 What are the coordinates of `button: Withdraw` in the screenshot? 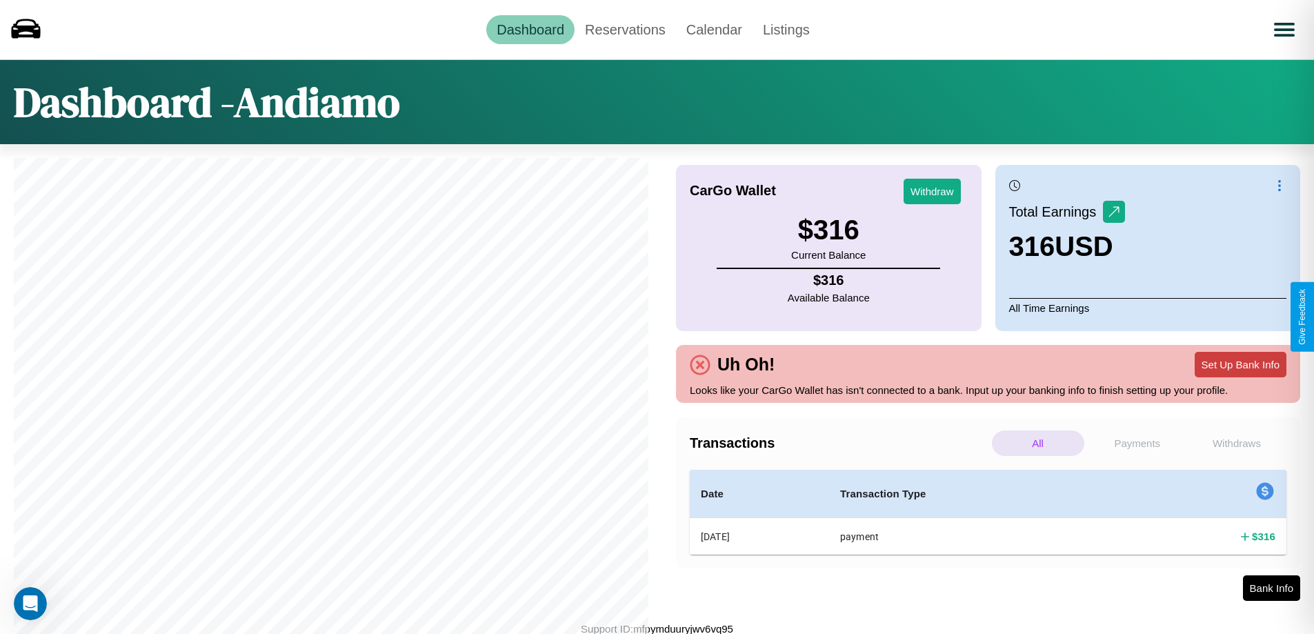 It's located at (932, 191).